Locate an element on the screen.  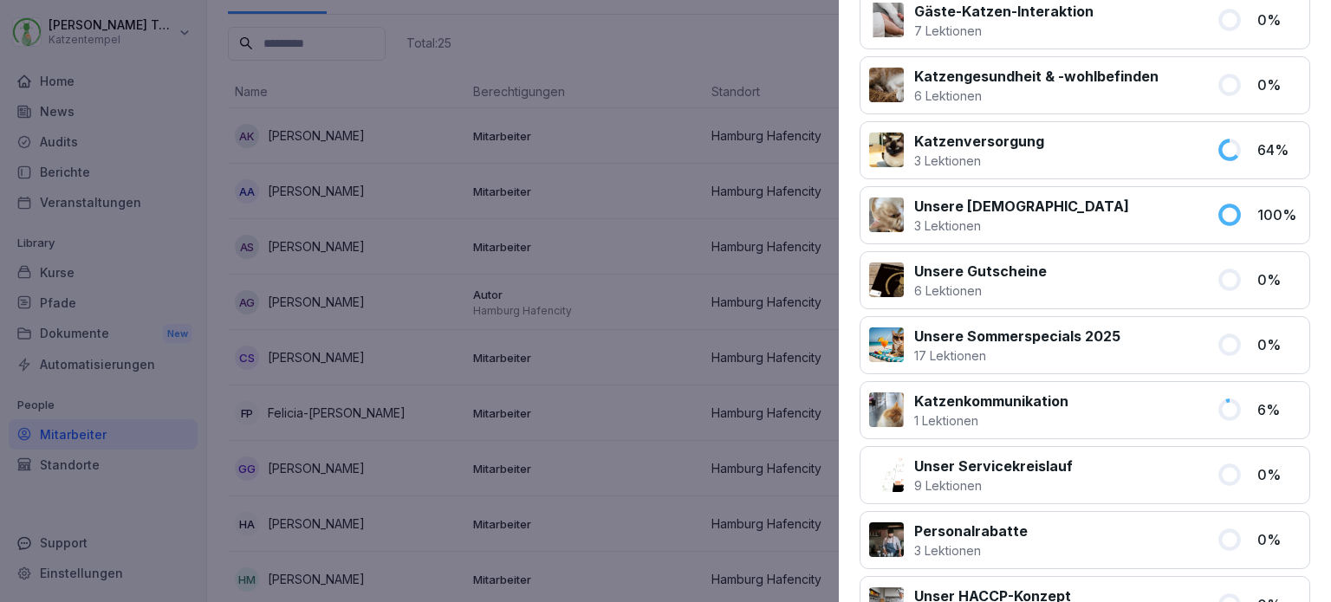
p: 100 % is located at coordinates (1279, 215).